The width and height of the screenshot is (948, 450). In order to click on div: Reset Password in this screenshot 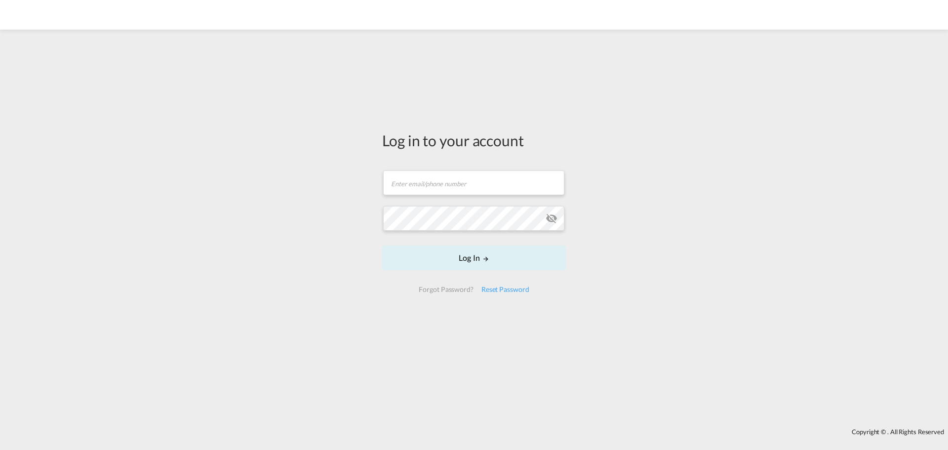, I will do `click(505, 289)`.